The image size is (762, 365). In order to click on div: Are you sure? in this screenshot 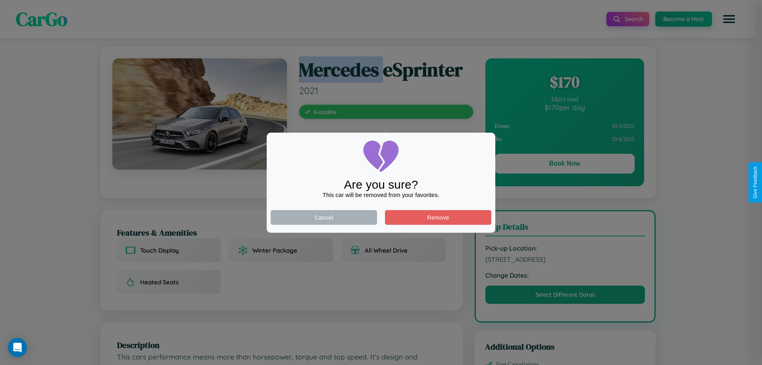, I will do `click(381, 184)`.